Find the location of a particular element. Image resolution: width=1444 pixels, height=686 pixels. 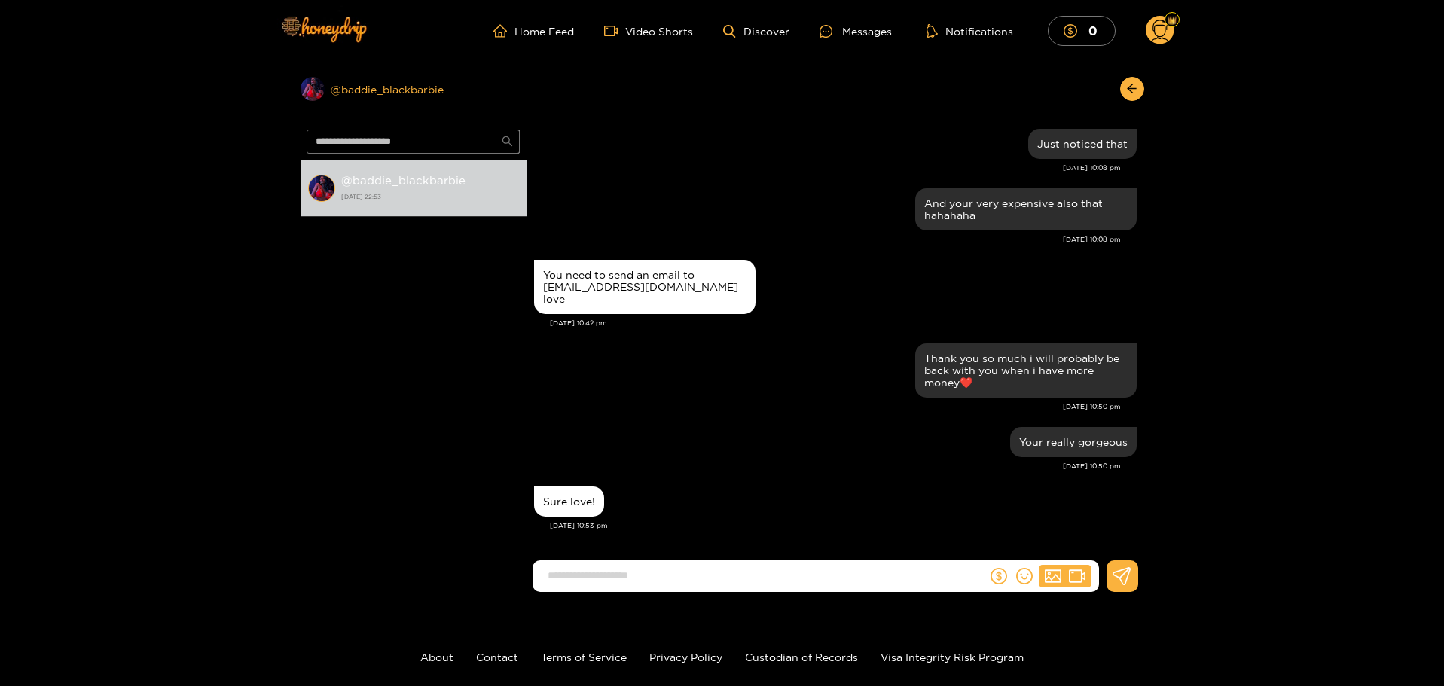

div: Just noticed that is located at coordinates (1083, 144).